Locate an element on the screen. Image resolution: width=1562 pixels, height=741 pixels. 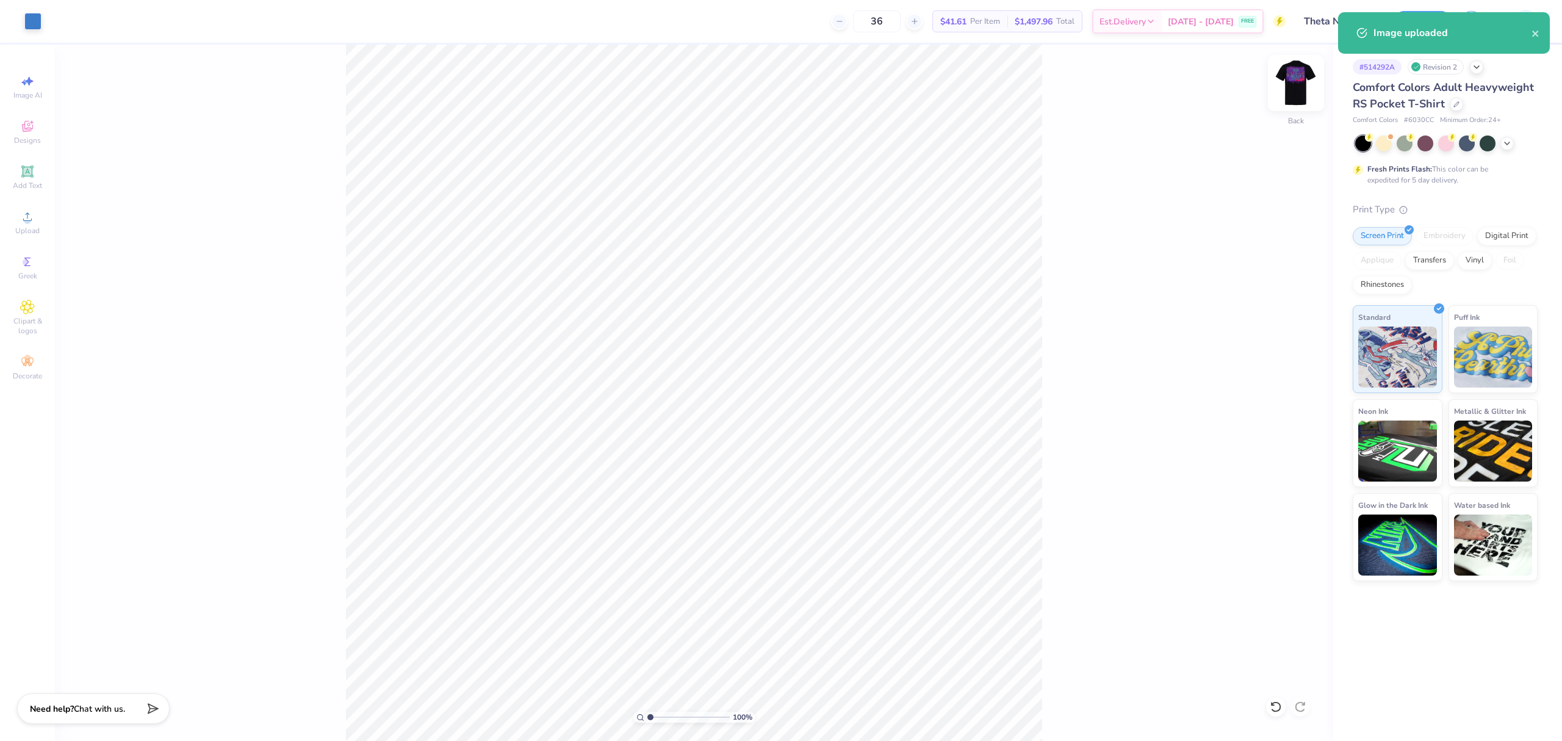
span: Minimum Order: 24 + is located at coordinates (1470, 120).